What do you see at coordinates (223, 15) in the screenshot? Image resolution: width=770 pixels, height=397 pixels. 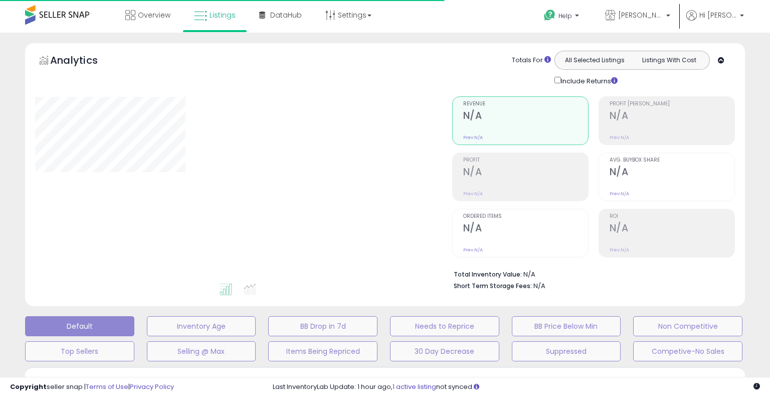 I see `span: Listings` at bounding box center [223, 15].